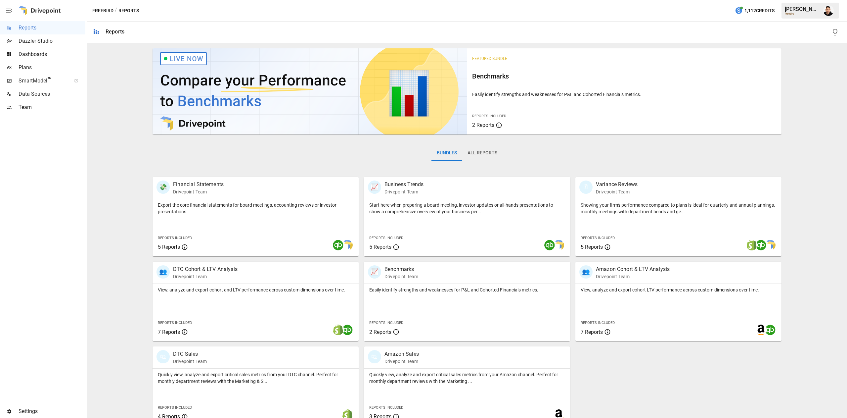 This screenshot has width=847, height=418. I want to click on span: Plans, so click(52, 68).